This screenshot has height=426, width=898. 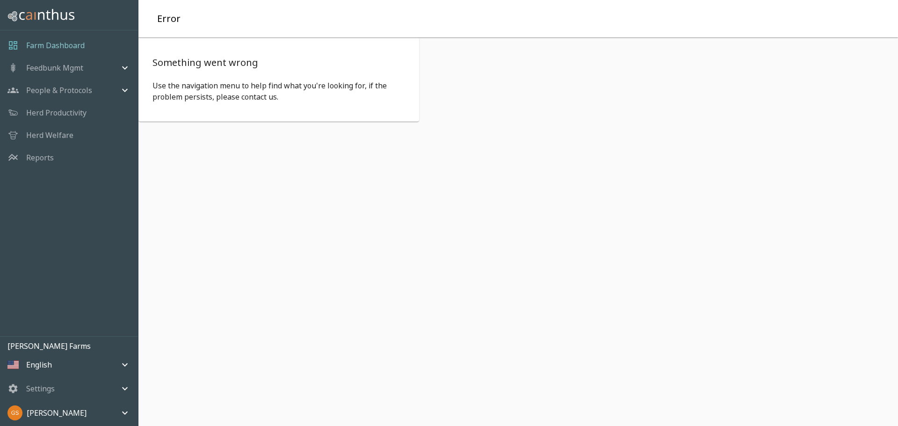 What do you see at coordinates (56, 113) in the screenshot?
I see `p: Herd Productivity` at bounding box center [56, 113].